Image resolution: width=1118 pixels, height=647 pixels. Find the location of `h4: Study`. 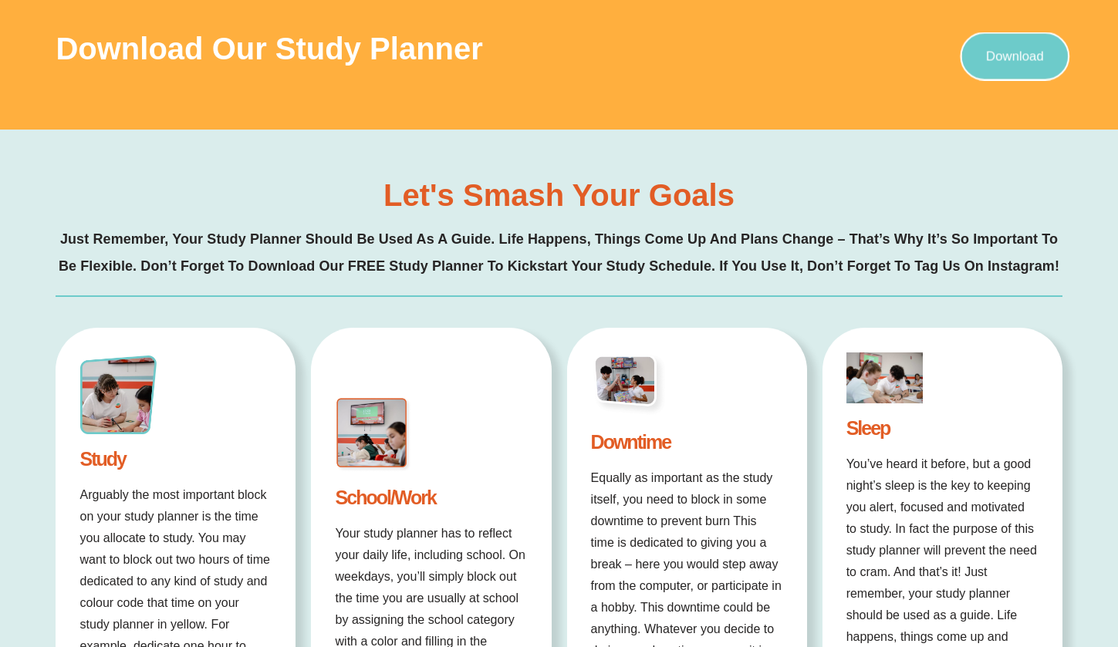

h4: Study is located at coordinates (176, 459).